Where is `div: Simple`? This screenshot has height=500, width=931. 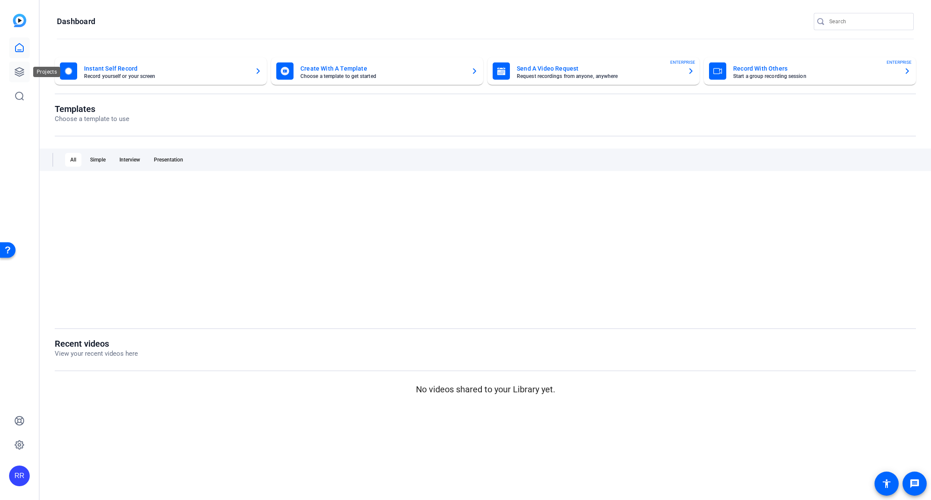 div: Simple is located at coordinates (98, 160).